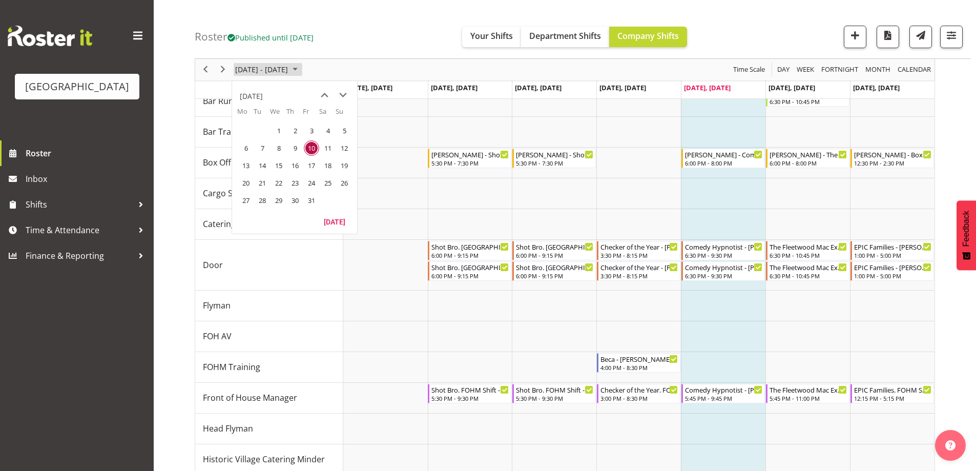 The width and height of the screenshot is (976, 471). Describe the element at coordinates (50, 36) in the screenshot. I see `img: Rosterit website logo` at that location.